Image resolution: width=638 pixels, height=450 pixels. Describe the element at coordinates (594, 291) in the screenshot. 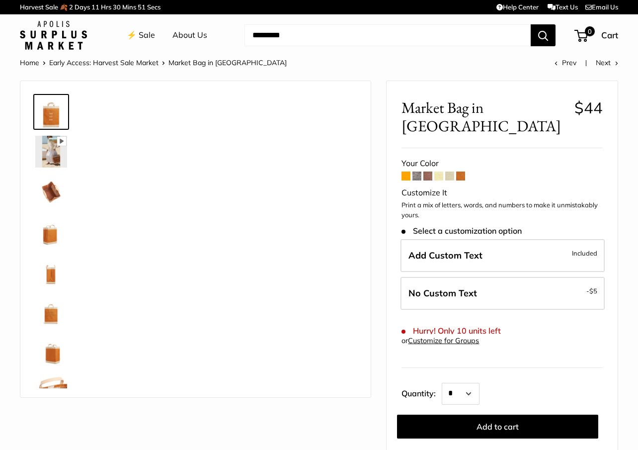

I see `span: $5` at that location.